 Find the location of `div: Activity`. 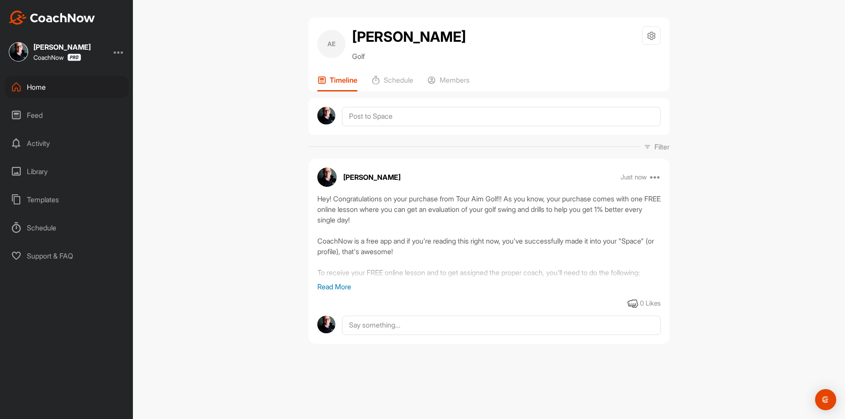

div: Activity is located at coordinates (67, 143).